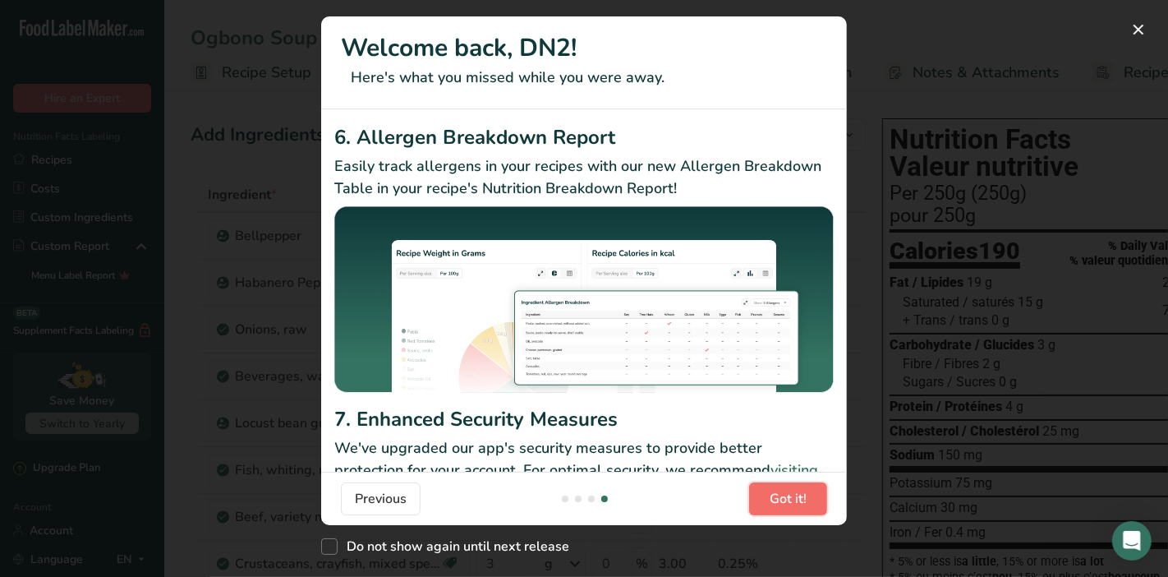 The width and height of the screenshot is (1168, 577). What do you see at coordinates (584, 137) in the screenshot?
I see `h2: 6. Allergen Breakdown Report` at bounding box center [584, 137].